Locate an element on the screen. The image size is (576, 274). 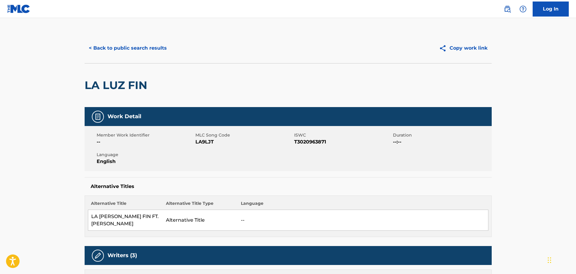
th: Language is located at coordinates (363, 205).